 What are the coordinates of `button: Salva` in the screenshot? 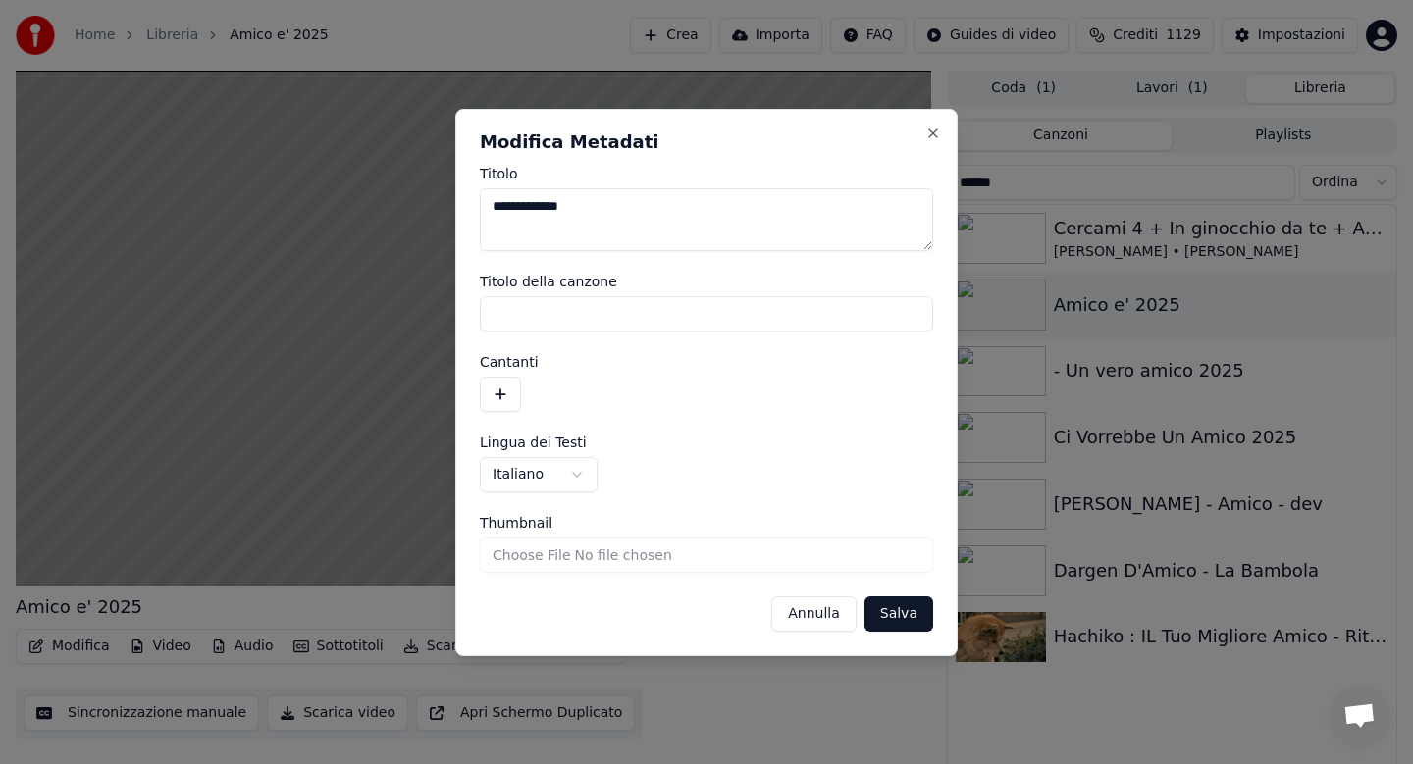 It's located at (899, 614).